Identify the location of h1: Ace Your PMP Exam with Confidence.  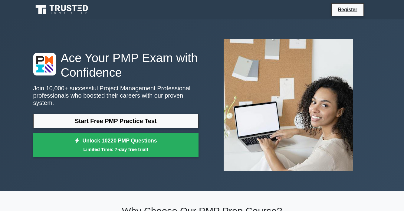
(116, 65).